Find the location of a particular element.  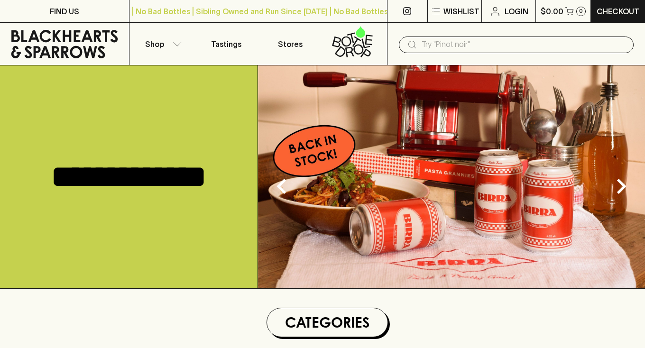

a: Stores is located at coordinates (291, 44).